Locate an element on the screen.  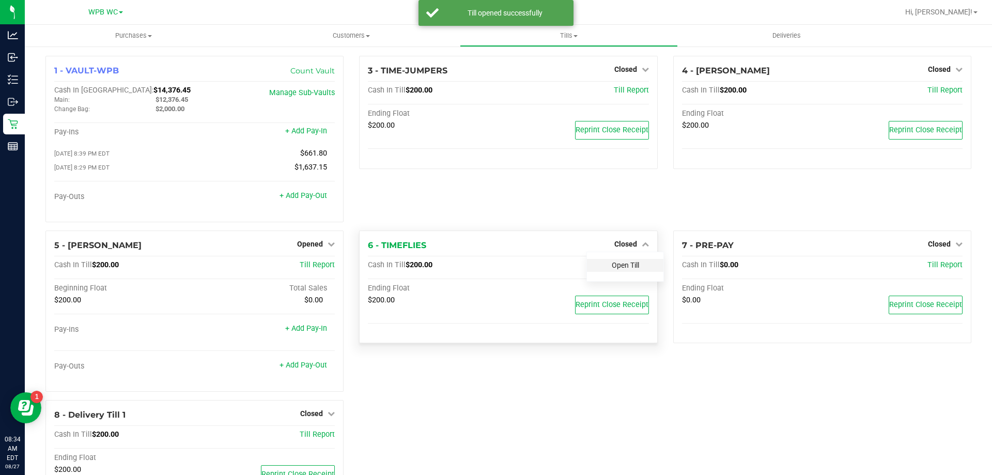
a: Customers is located at coordinates (351, 36).